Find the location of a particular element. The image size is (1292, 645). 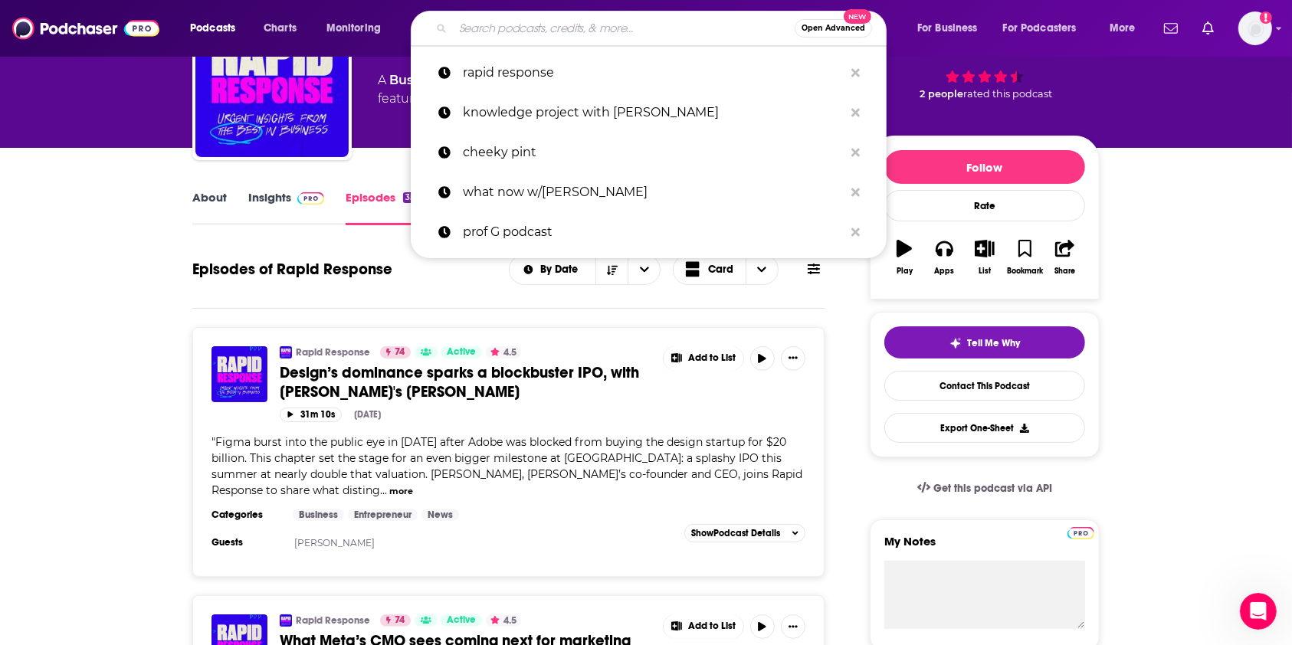

a: Design’s dominance sparks a blockbuster IPO, with Figma's Dylan Field is located at coordinates (239, 374).